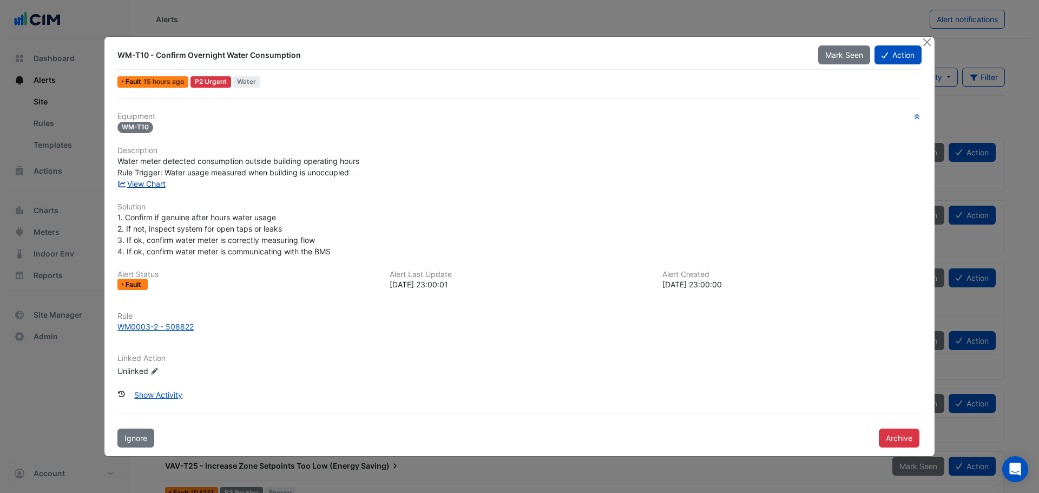 The height and width of the screenshot is (493, 1039). I want to click on fa-icon: Edit Linked Action, so click(154, 371).